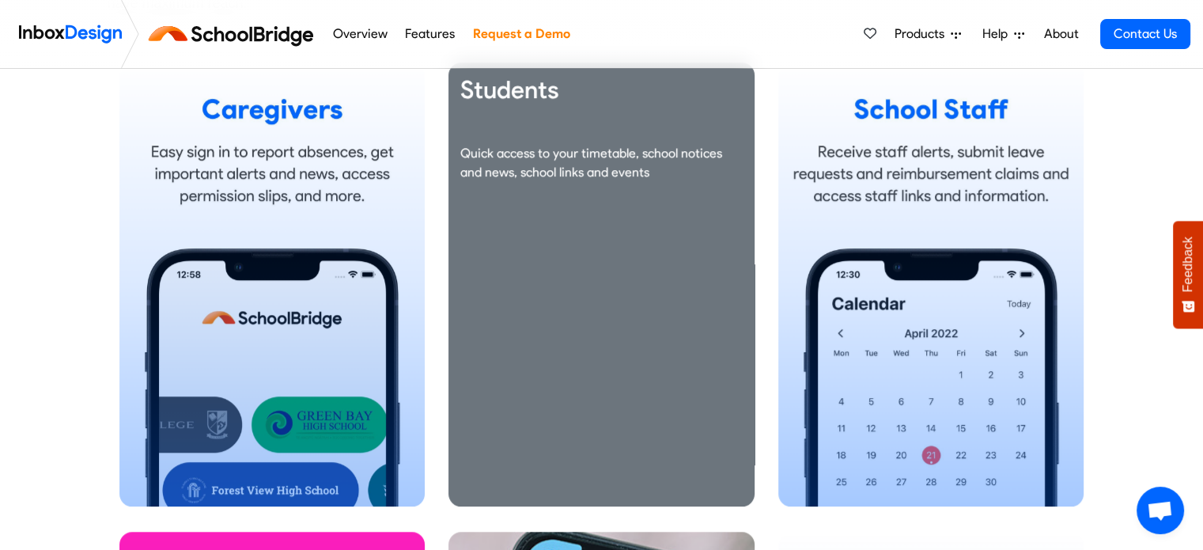  Describe the element at coordinates (999, 34) in the screenshot. I see `span: Help` at that location.